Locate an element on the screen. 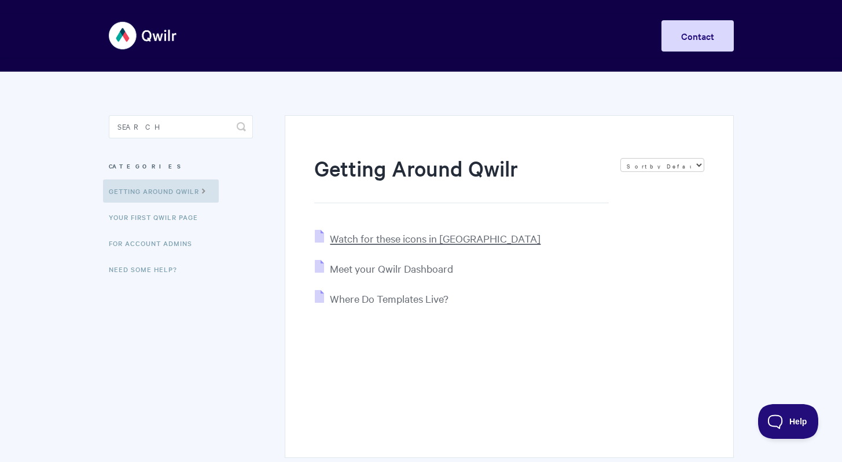  select: Page reloads on selection is located at coordinates (662, 165).